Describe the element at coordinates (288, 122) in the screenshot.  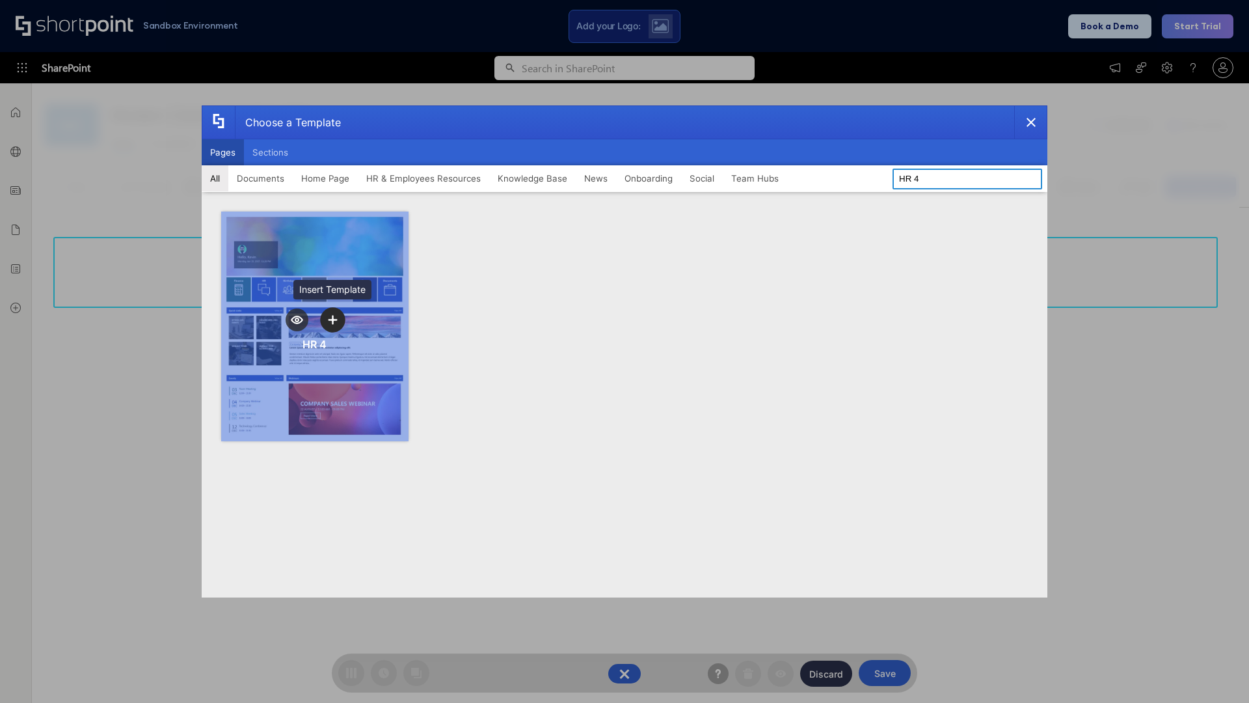
I see `div: Choose a Template` at that location.